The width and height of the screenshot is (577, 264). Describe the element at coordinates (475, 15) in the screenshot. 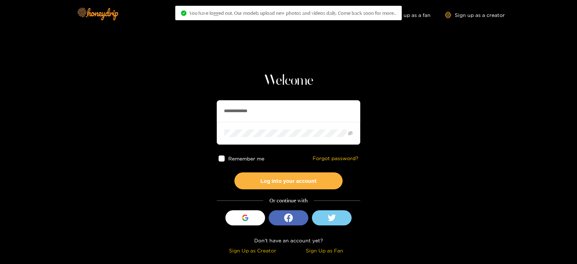

I see `a: Sign up as a creator` at that location.